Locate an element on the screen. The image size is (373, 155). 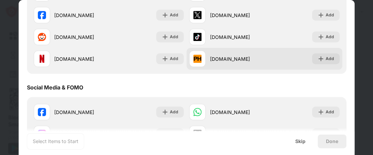
div: Select Items to Start is located at coordinates (56, 141).